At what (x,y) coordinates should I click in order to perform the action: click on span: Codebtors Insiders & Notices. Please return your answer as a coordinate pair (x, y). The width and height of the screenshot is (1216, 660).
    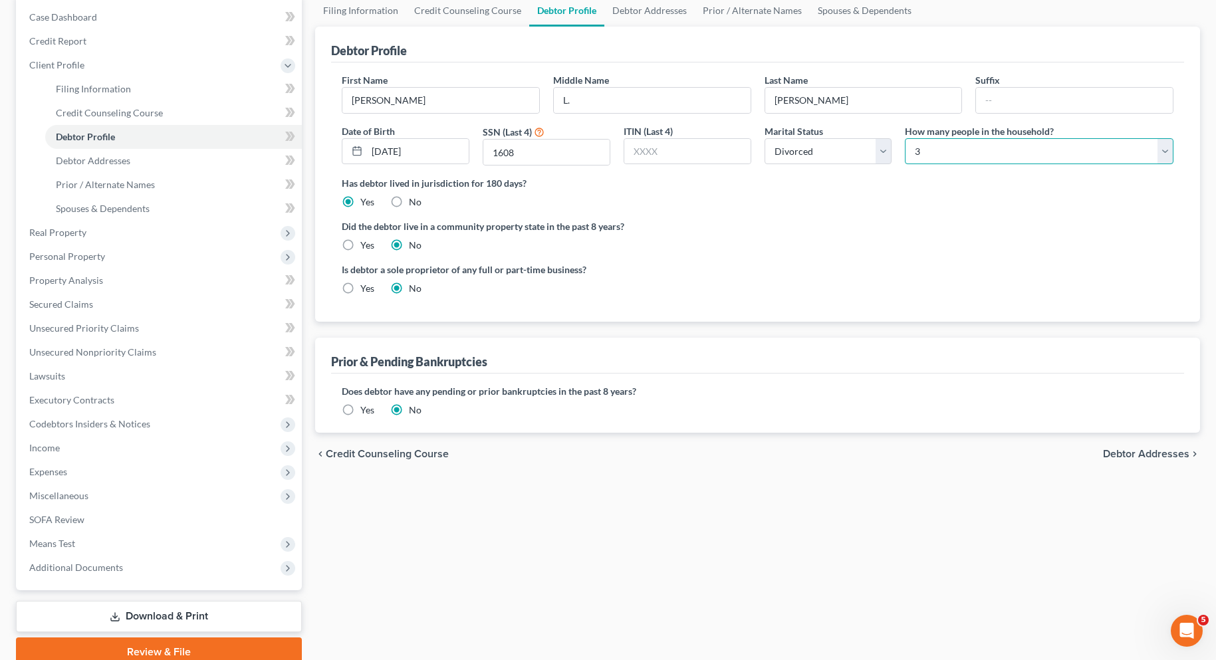
    Looking at the image, I should click on (90, 424).